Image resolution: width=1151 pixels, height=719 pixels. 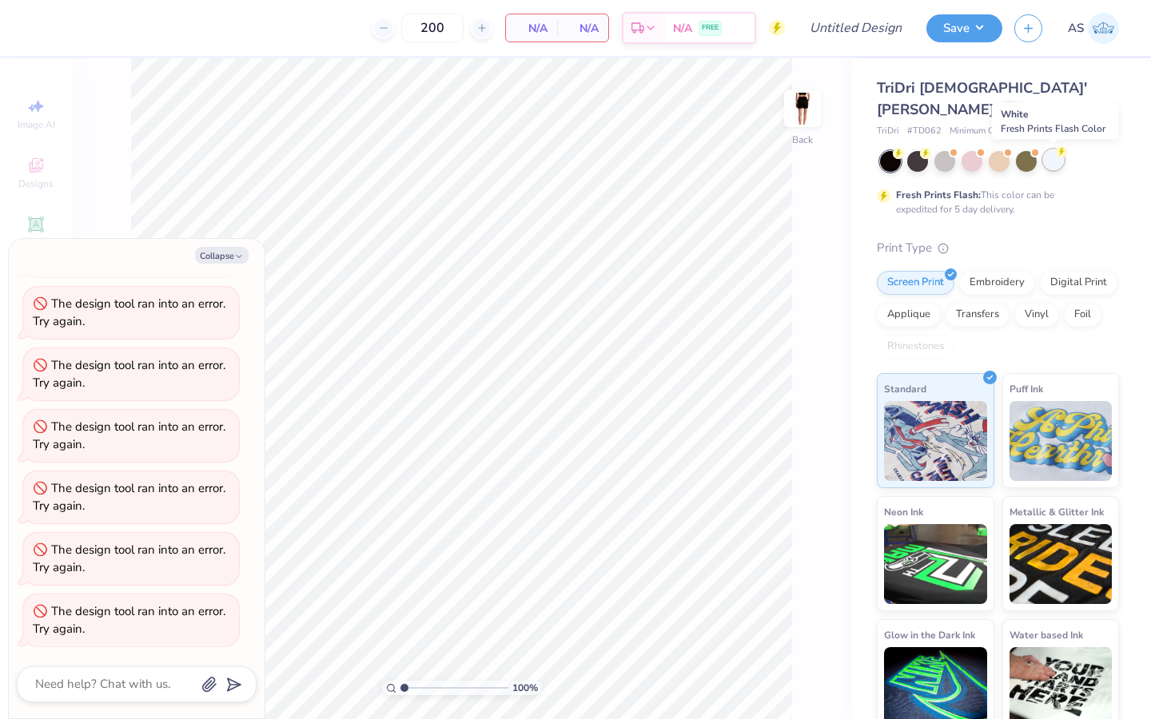 I want to click on img: Aniya Sparrow, so click(x=1103, y=28).